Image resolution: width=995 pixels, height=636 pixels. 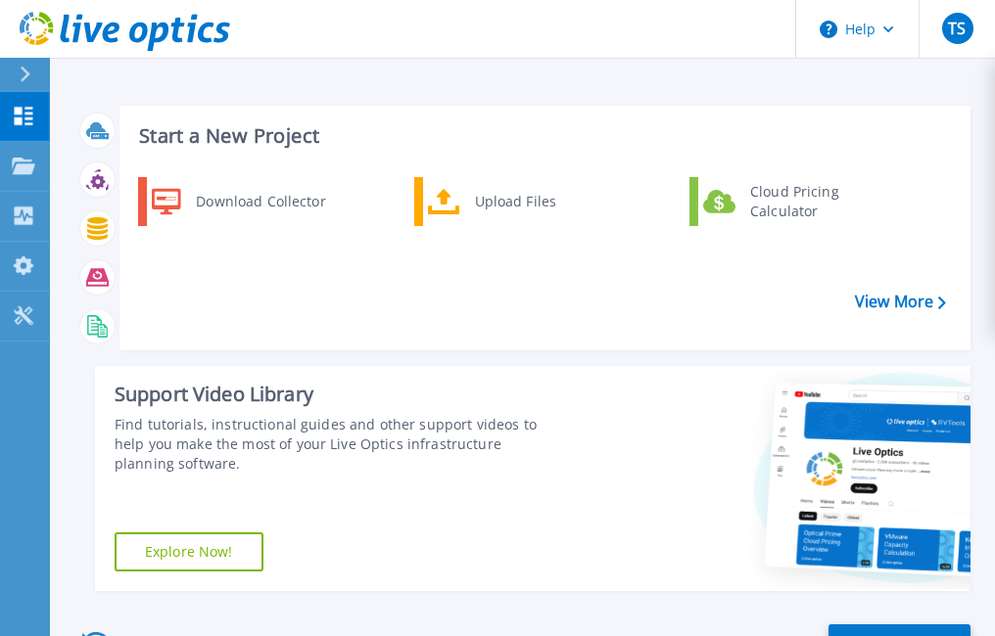 What do you see at coordinates (340, 394) in the screenshot?
I see `div: Support Video Library` at bounding box center [340, 394].